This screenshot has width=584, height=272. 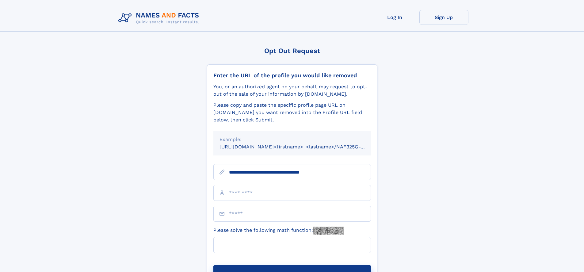 I want to click on div: Enter the URL of the profile you would like removed, so click(x=292, y=75).